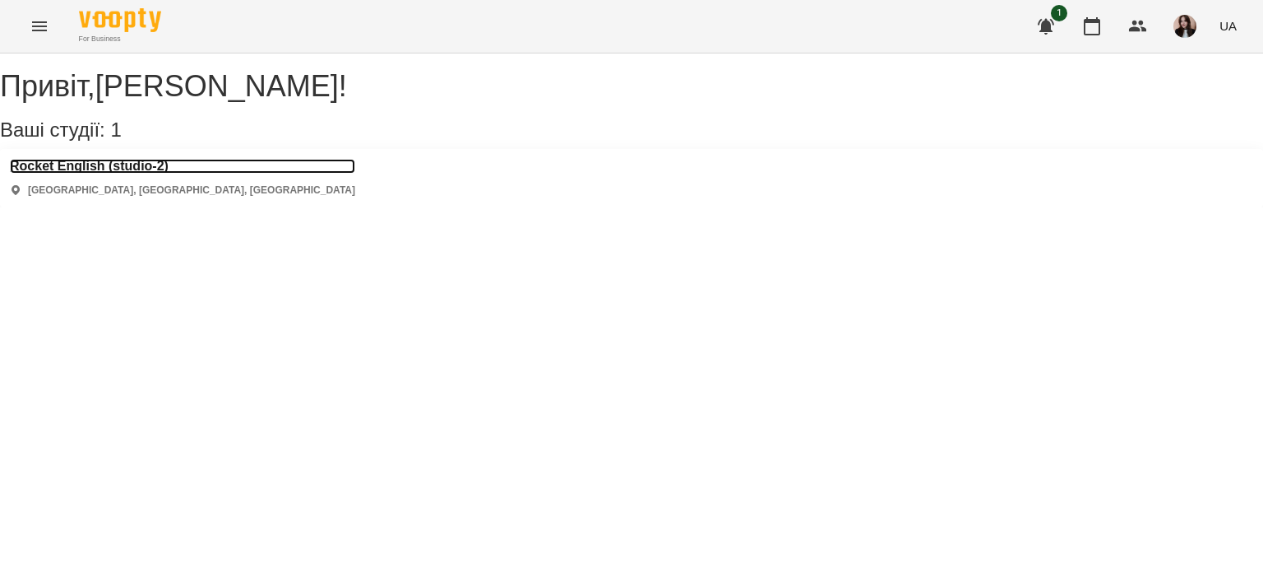 This screenshot has height=572, width=1263. Describe the element at coordinates (1228, 25) in the screenshot. I see `button: UA` at that location.